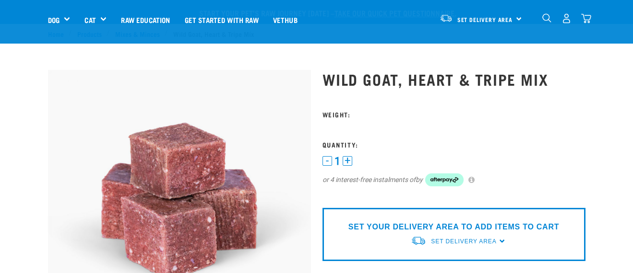 The width and height of the screenshot is (633, 273). Describe the element at coordinates (454, 79) in the screenshot. I see `h1: Wild Goat, Heart & Tripe Mix` at that location.